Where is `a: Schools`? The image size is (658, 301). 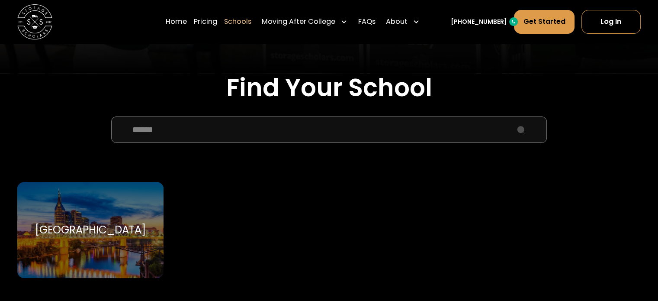
a: Schools is located at coordinates (238, 22).